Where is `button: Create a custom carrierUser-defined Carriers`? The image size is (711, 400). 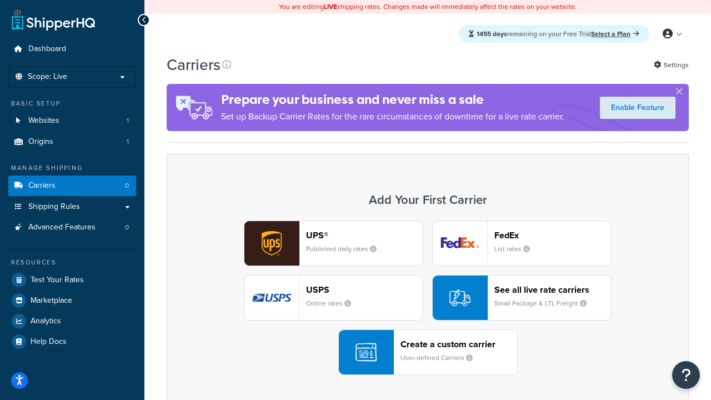 button: Create a custom carrierUser-defined Carriers is located at coordinates (427, 352).